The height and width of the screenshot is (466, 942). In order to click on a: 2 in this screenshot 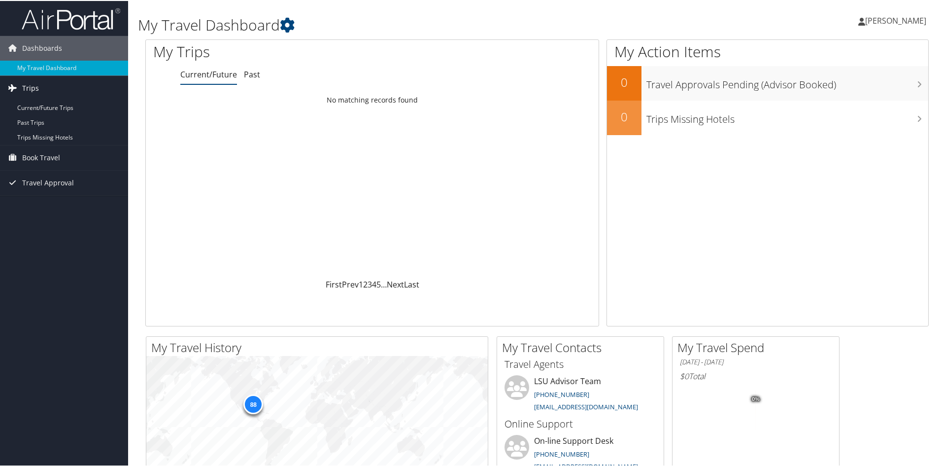, I will do `click(365, 283)`.